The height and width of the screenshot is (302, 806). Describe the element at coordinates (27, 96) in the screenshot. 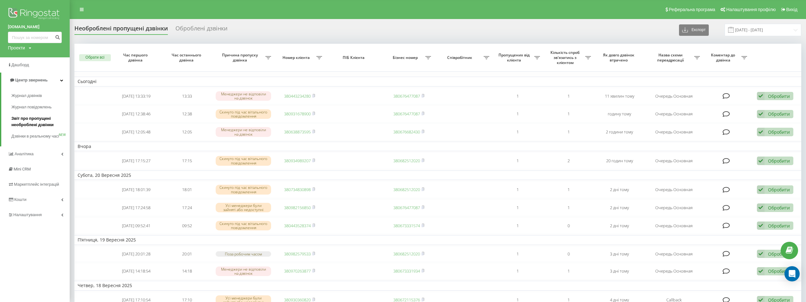

I see `span: Журнал дзвінків` at that location.